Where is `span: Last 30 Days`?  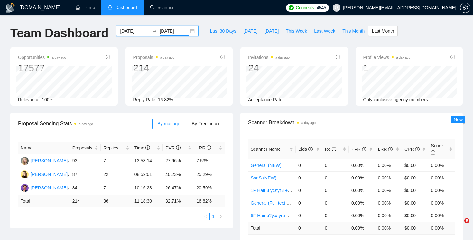 span: Last 30 Days is located at coordinates (223, 31).